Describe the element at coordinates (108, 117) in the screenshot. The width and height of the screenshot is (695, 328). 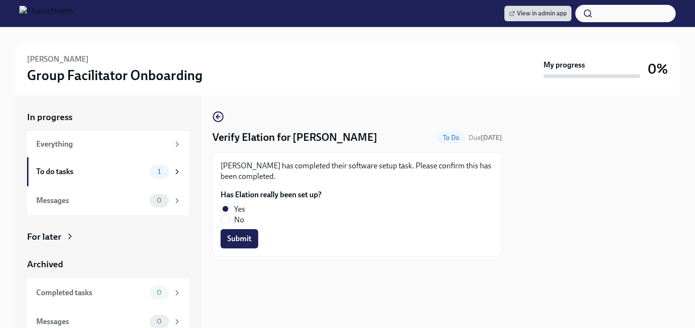
I see `div: In progress` at that location.